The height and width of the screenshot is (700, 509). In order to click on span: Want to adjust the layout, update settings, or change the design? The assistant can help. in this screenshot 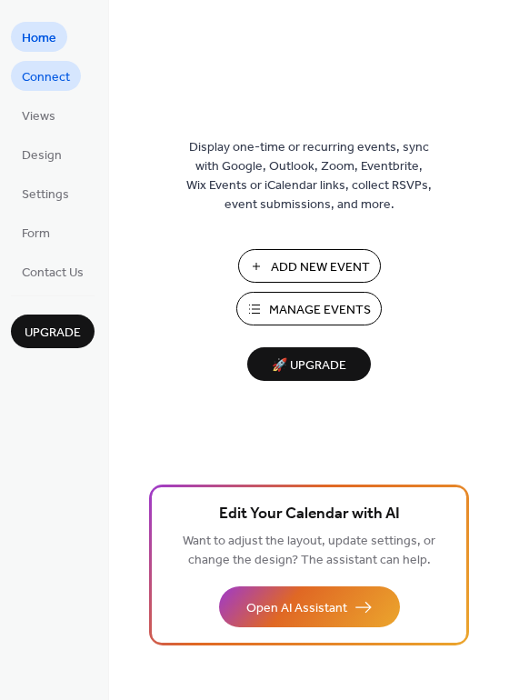, I will do `click(309, 551)`.